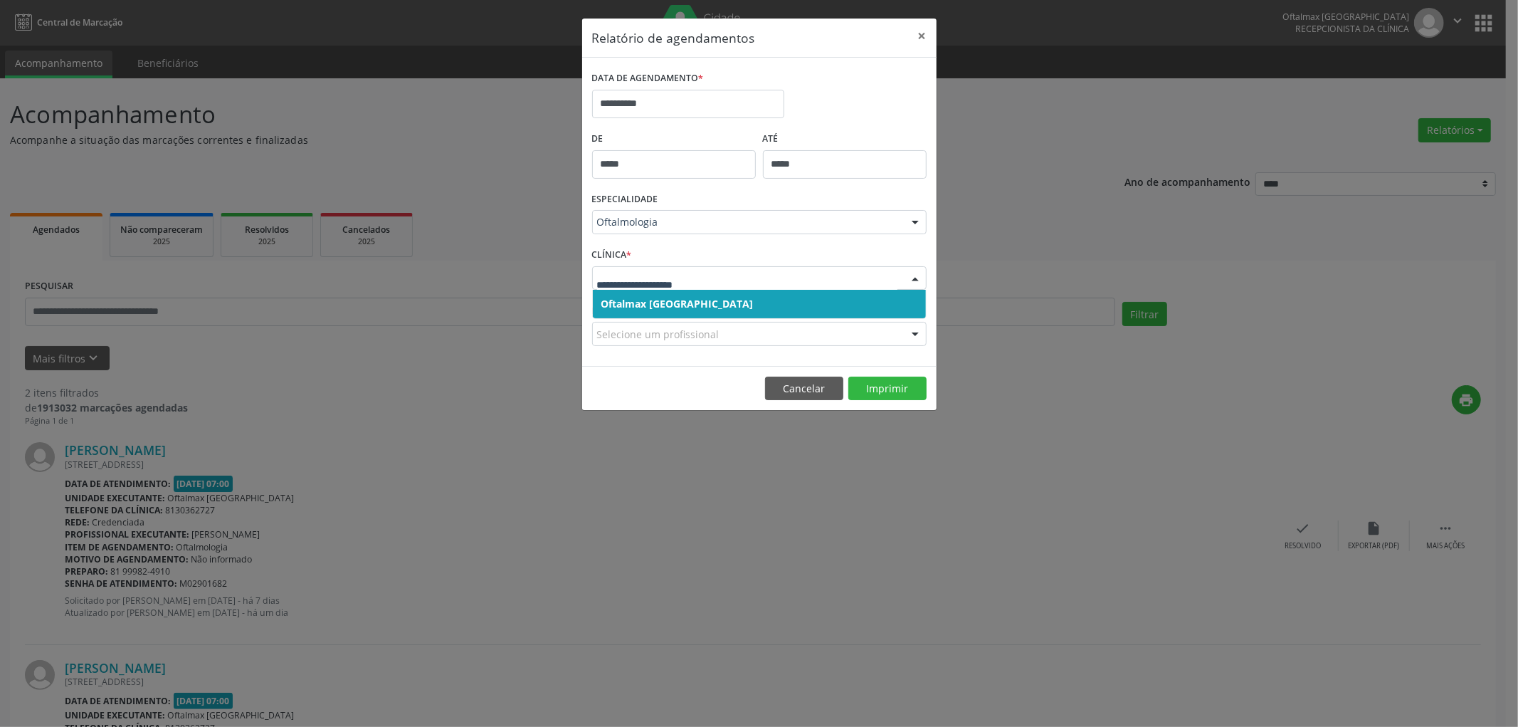 The height and width of the screenshot is (727, 1518). I want to click on span: Selecione um profissional, so click(658, 334).